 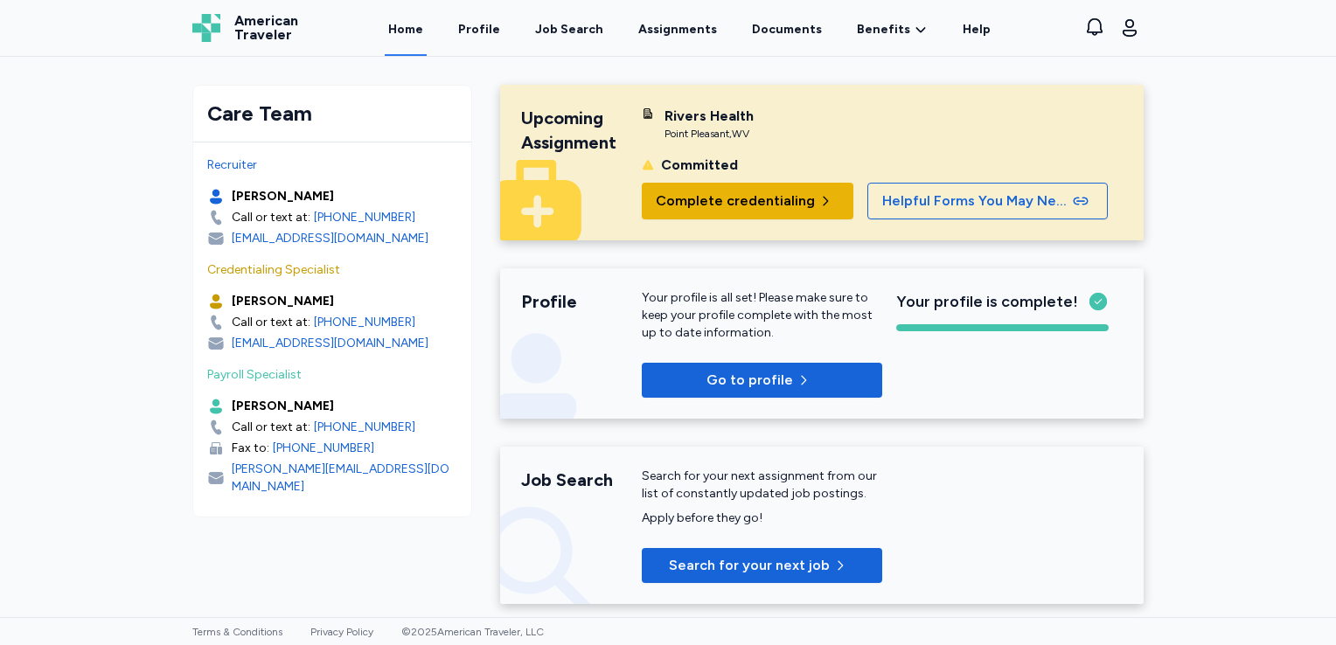 I want to click on div: Committed, so click(x=700, y=165).